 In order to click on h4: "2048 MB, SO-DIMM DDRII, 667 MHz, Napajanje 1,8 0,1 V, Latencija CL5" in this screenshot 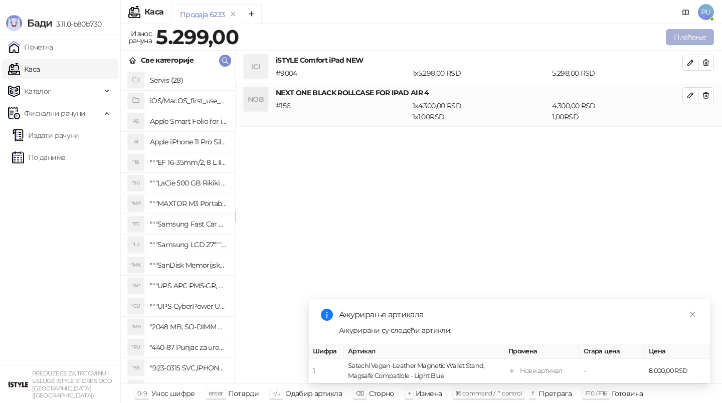, I will do `click(189, 327)`.